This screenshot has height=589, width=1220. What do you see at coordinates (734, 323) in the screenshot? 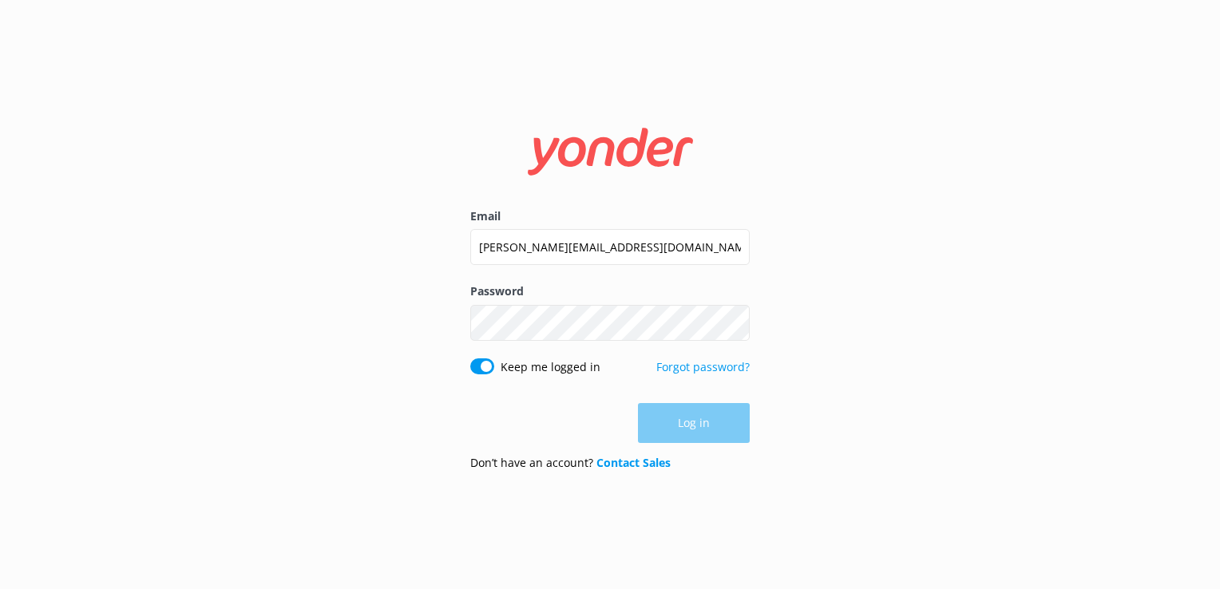
I see `button: Show password` at bounding box center [734, 323].